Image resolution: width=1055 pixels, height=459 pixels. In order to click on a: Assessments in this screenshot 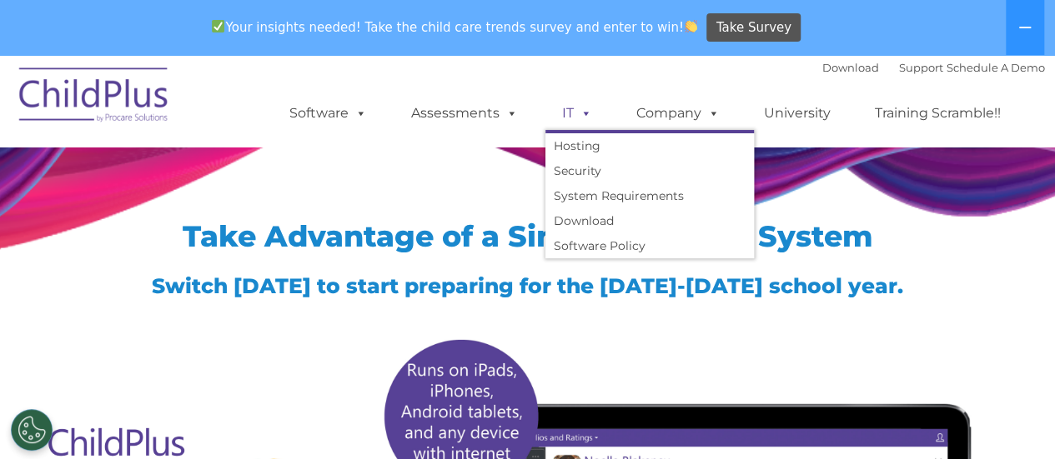, I will do `click(464, 113)`.